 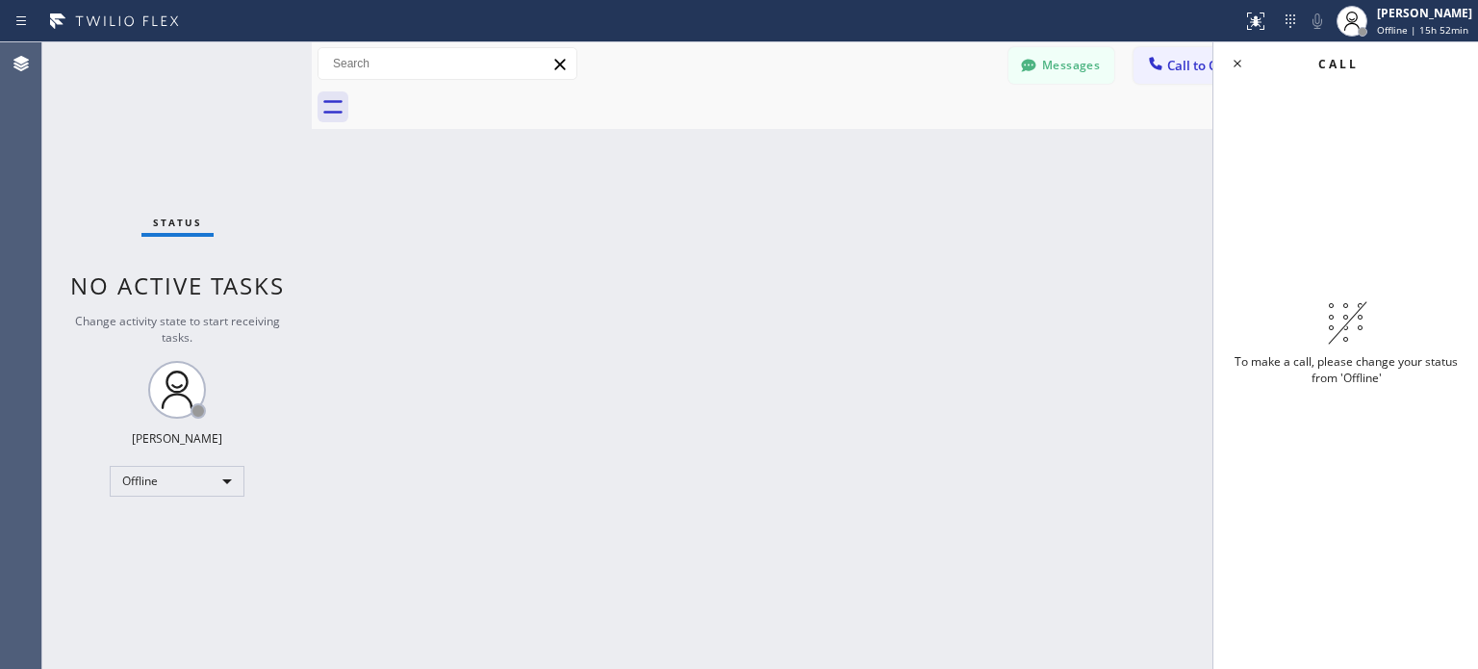 What do you see at coordinates (177, 285) in the screenshot?
I see `span: No active tasks` at bounding box center [177, 285].